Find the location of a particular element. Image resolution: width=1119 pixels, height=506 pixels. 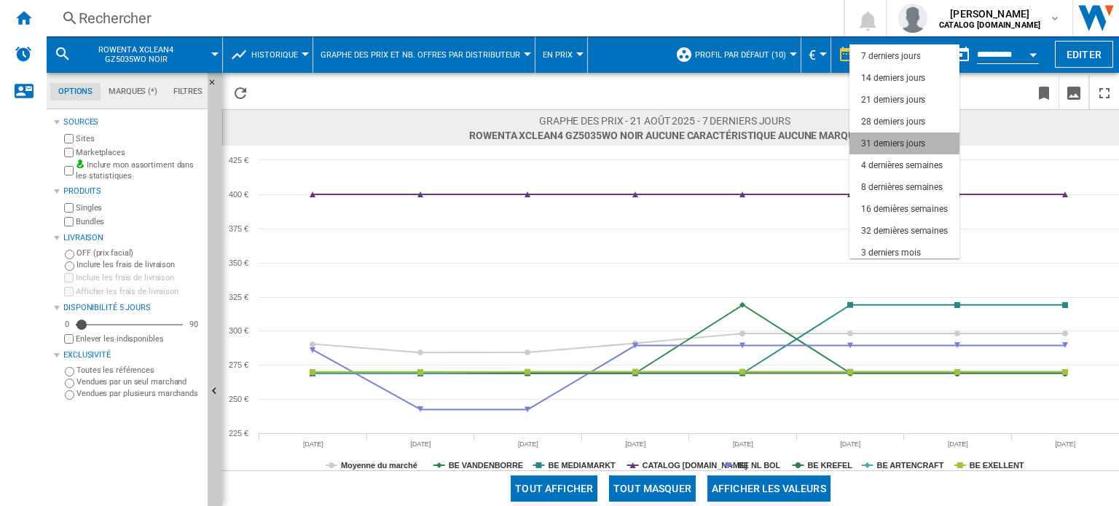

div: 4 dernières semaines is located at coordinates (902, 165).